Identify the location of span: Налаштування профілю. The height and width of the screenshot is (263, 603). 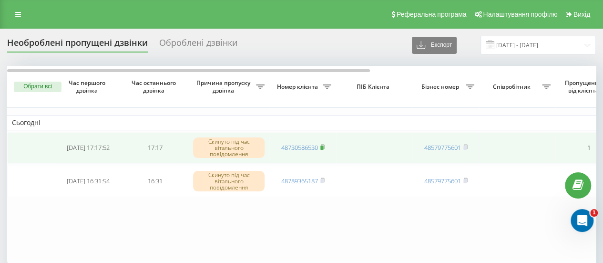
(520, 14).